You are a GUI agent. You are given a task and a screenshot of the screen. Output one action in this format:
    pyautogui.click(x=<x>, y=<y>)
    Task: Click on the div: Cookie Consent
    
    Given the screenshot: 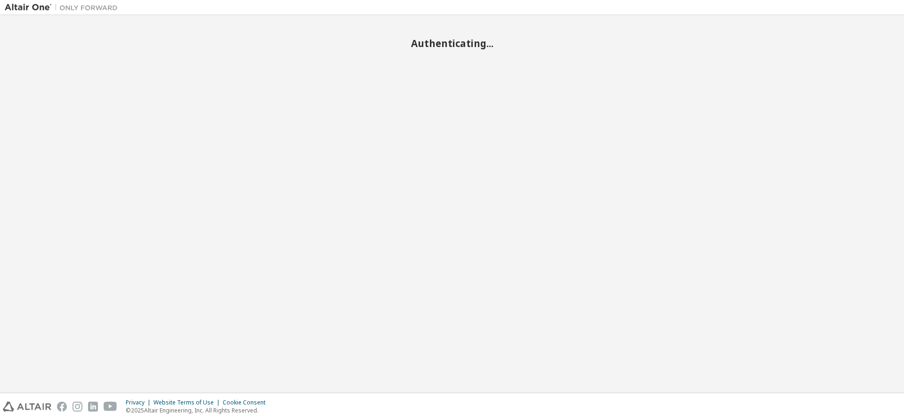 What is the action you would take?
    pyautogui.click(x=247, y=403)
    